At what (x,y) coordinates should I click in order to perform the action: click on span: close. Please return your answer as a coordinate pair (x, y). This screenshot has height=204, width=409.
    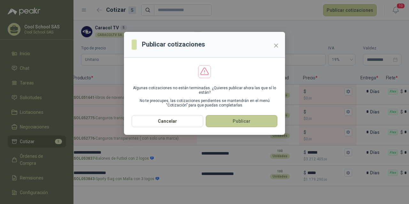
    Looking at the image, I should click on (276, 46).